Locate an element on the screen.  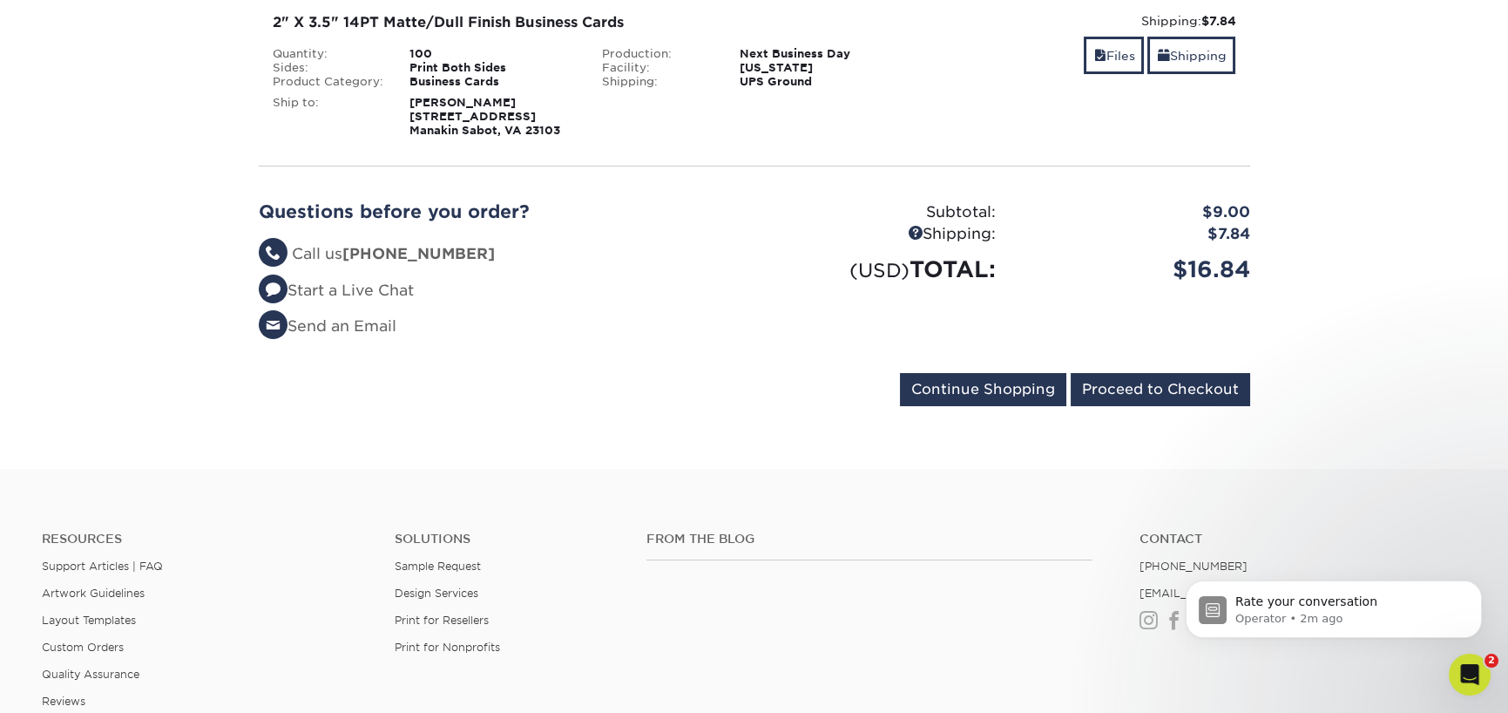
a: Layout Templates is located at coordinates (89, 620).